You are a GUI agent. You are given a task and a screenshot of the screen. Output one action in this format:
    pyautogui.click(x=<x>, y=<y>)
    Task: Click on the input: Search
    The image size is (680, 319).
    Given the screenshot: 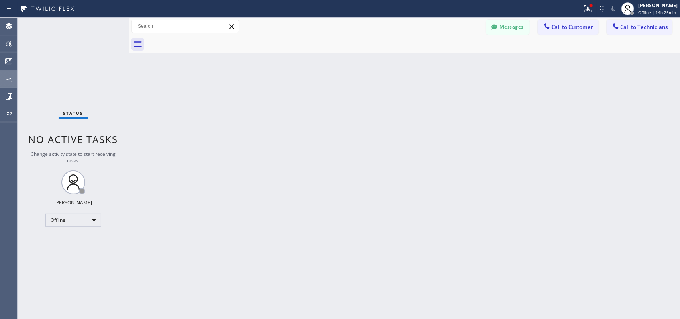 What is the action you would take?
    pyautogui.click(x=185, y=26)
    